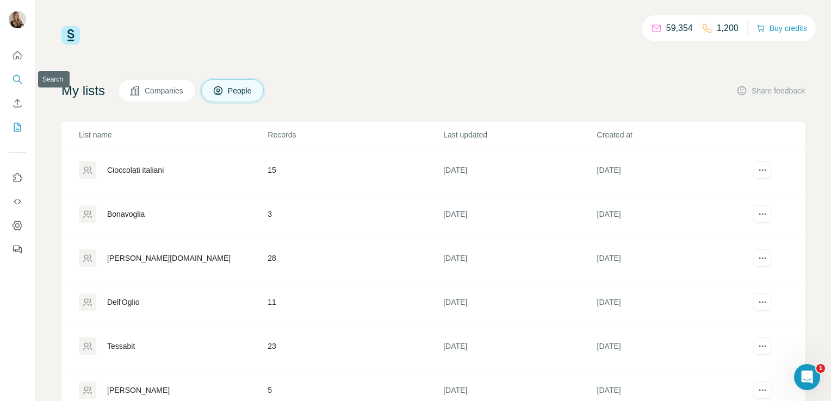 The image size is (831, 401). What do you see at coordinates (123, 302) in the screenshot?
I see `div: Dell'Oglio` at bounding box center [123, 302].